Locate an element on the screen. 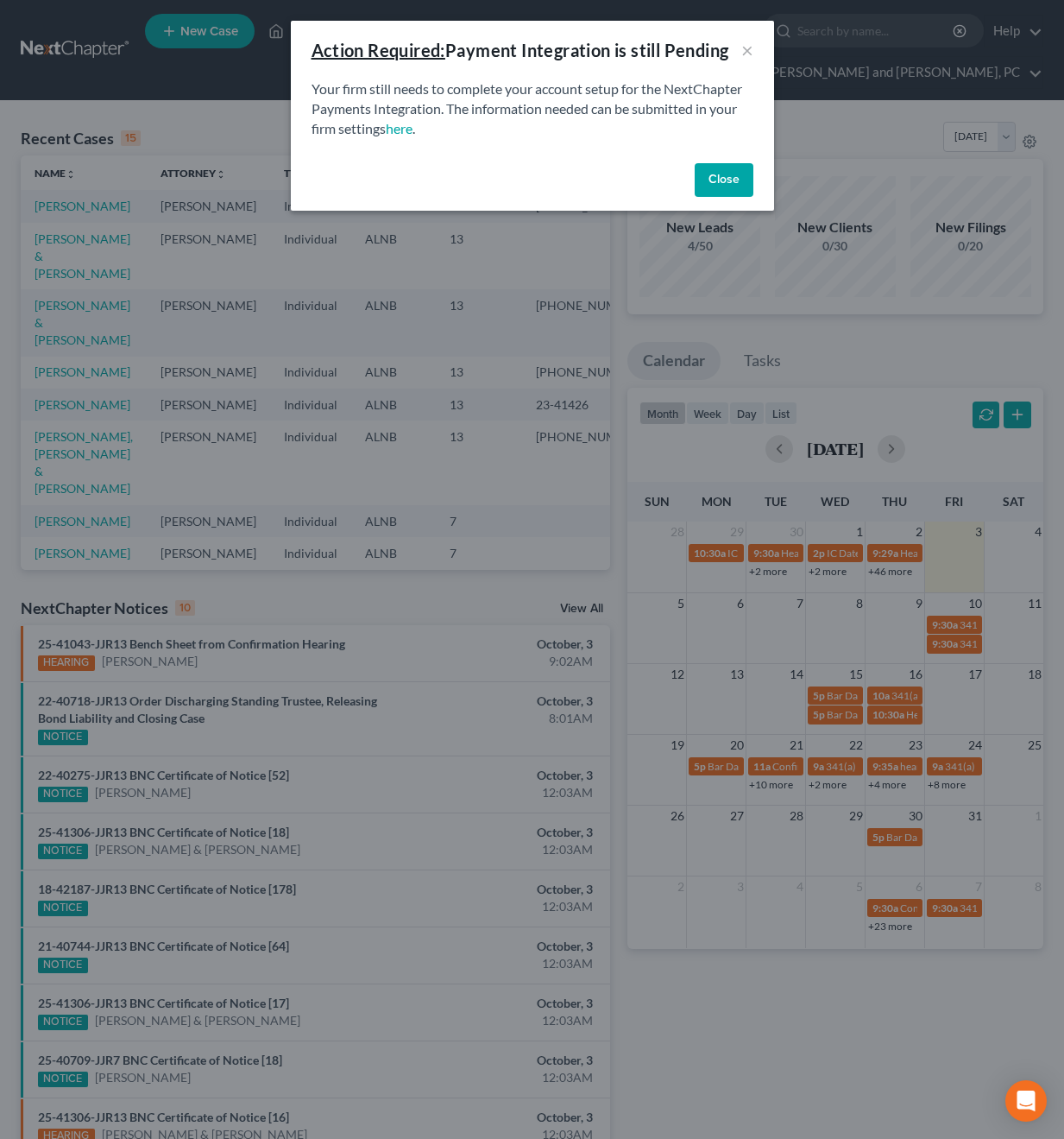  button: Close is located at coordinates (724, 181).